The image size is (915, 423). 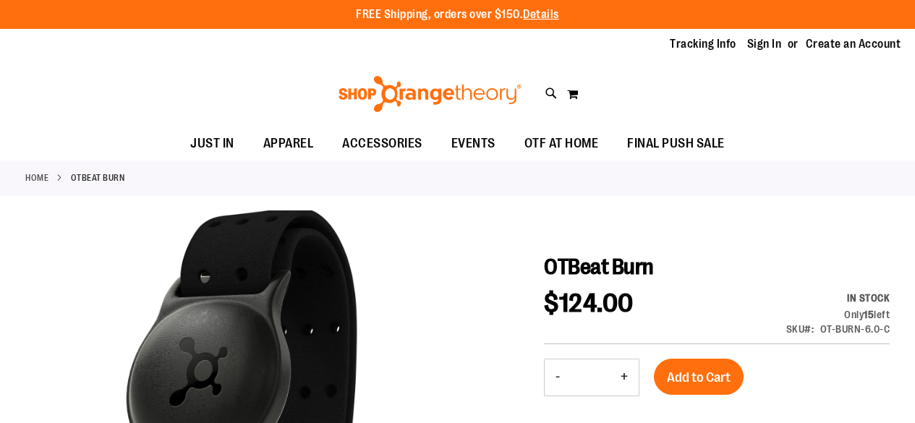 What do you see at coordinates (838, 315) in the screenshot?
I see `div: Only 15 left` at bounding box center [838, 315].